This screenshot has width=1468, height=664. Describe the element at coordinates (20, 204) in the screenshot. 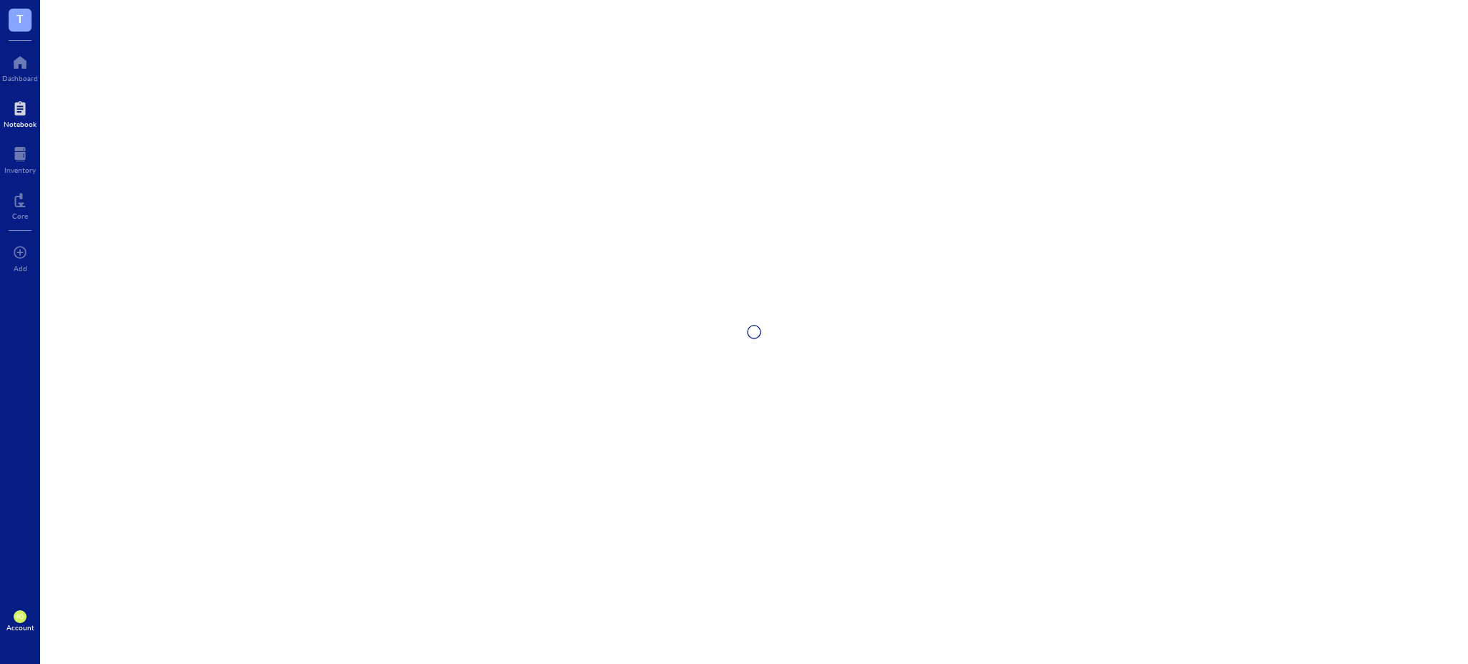

I see `a: Core` at that location.